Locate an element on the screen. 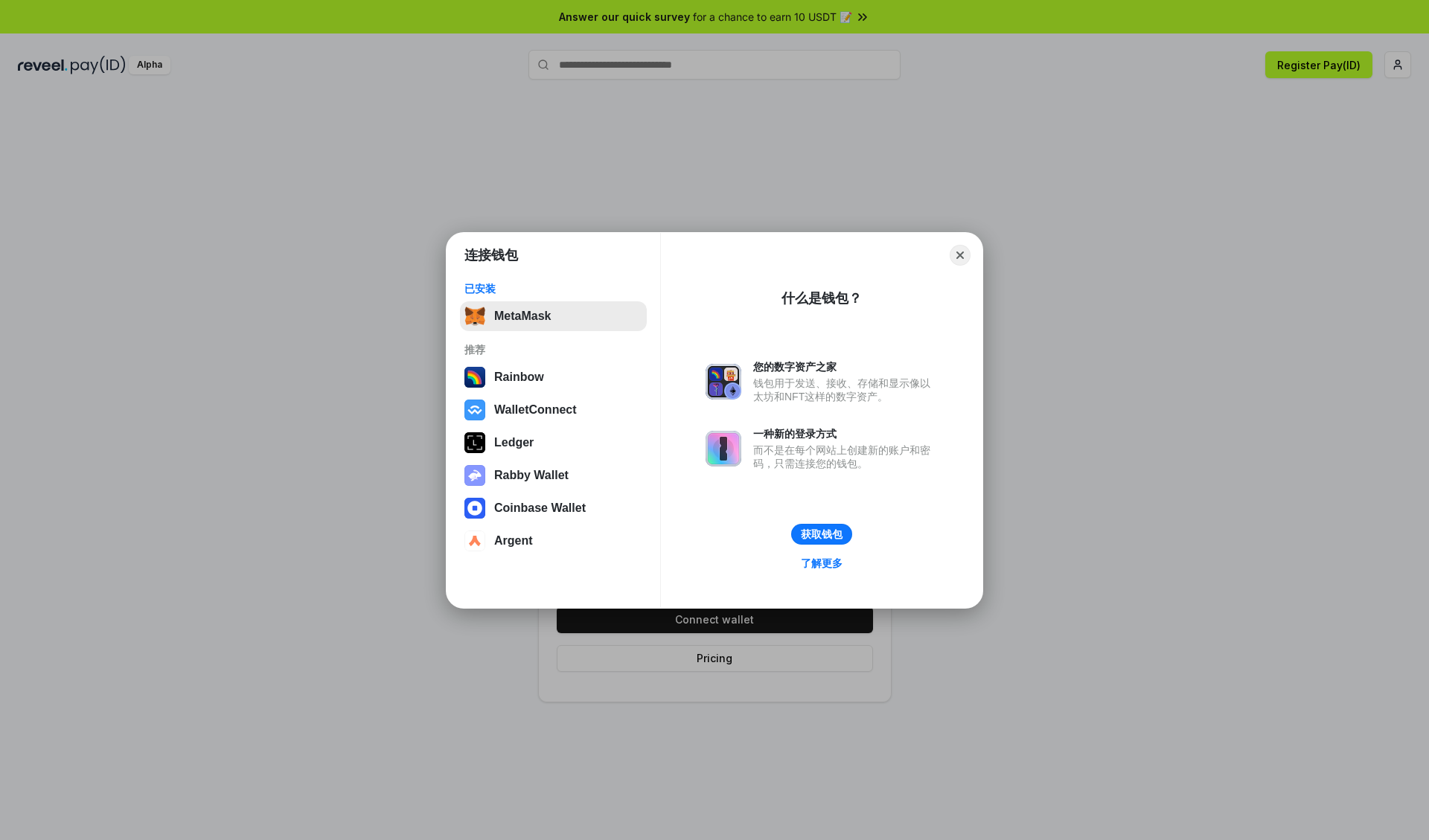  div: Argent is located at coordinates (513, 541).